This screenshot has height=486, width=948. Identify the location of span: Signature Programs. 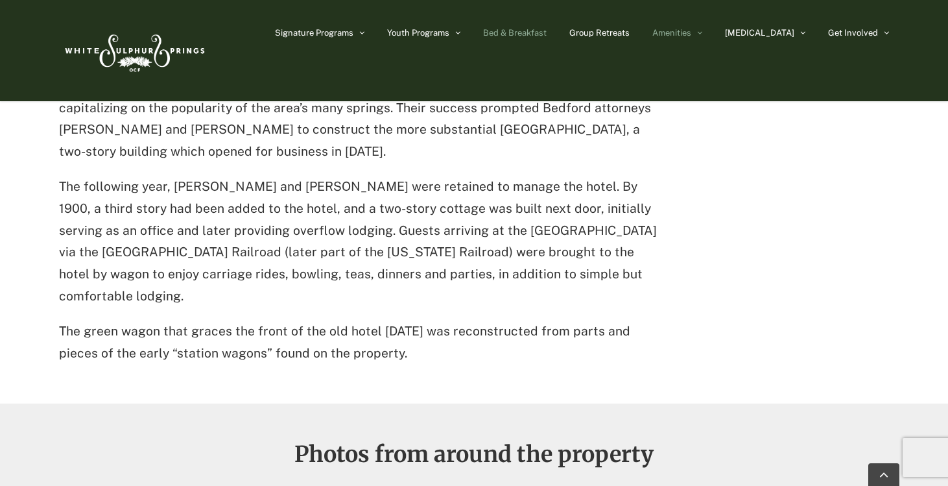
(314, 32).